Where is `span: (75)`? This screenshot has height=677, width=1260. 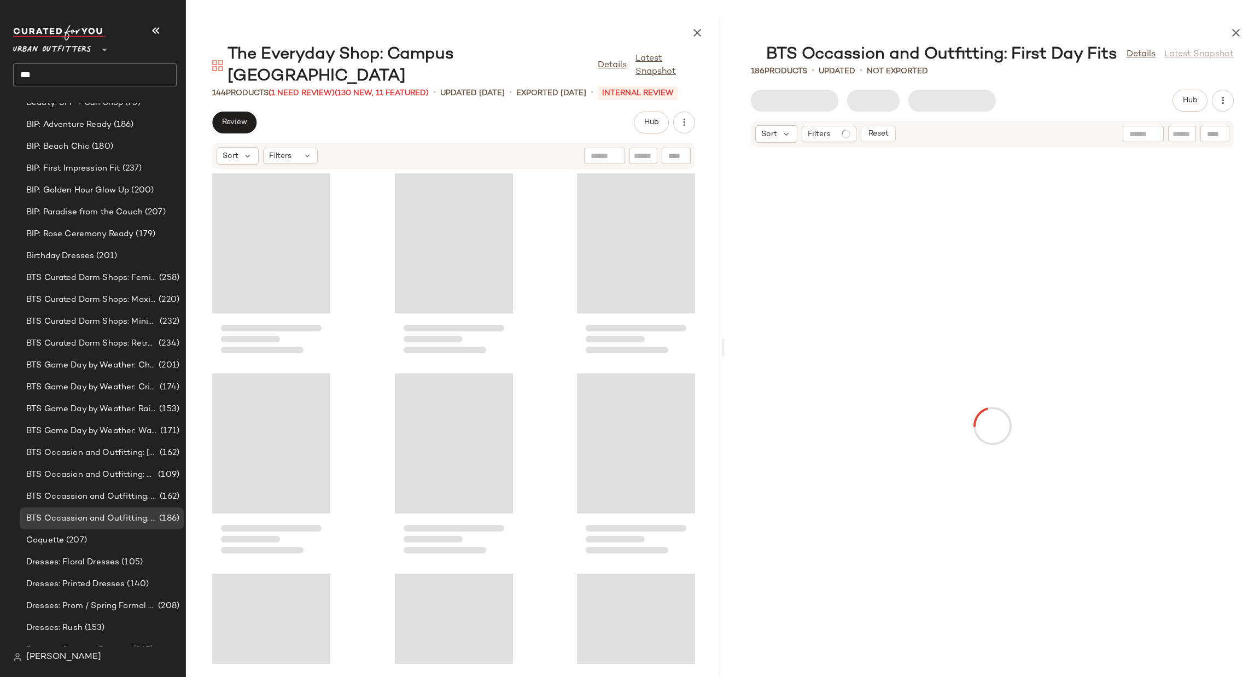
span: (75) is located at coordinates (132, 103).